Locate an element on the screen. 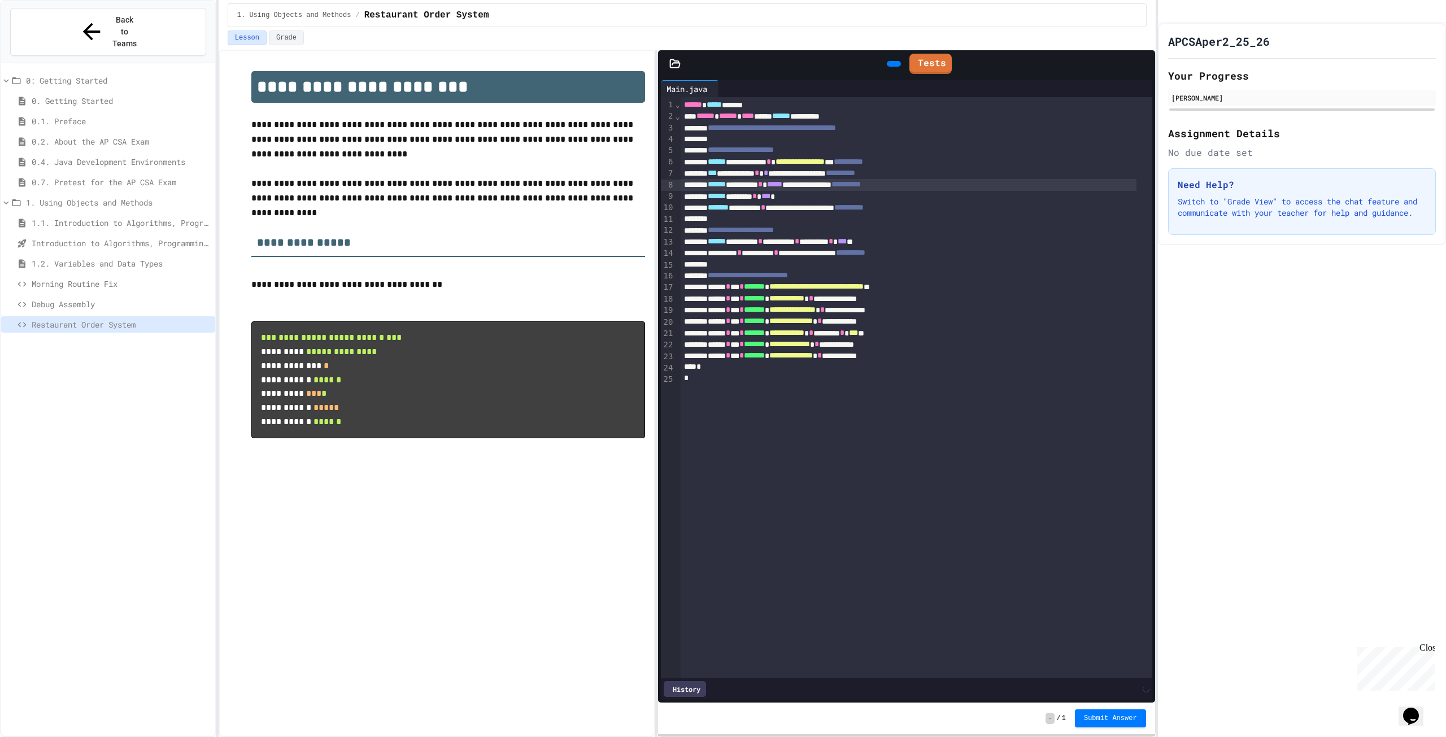 The width and height of the screenshot is (1446, 737). span: 0: Getting Started is located at coordinates (118, 80).